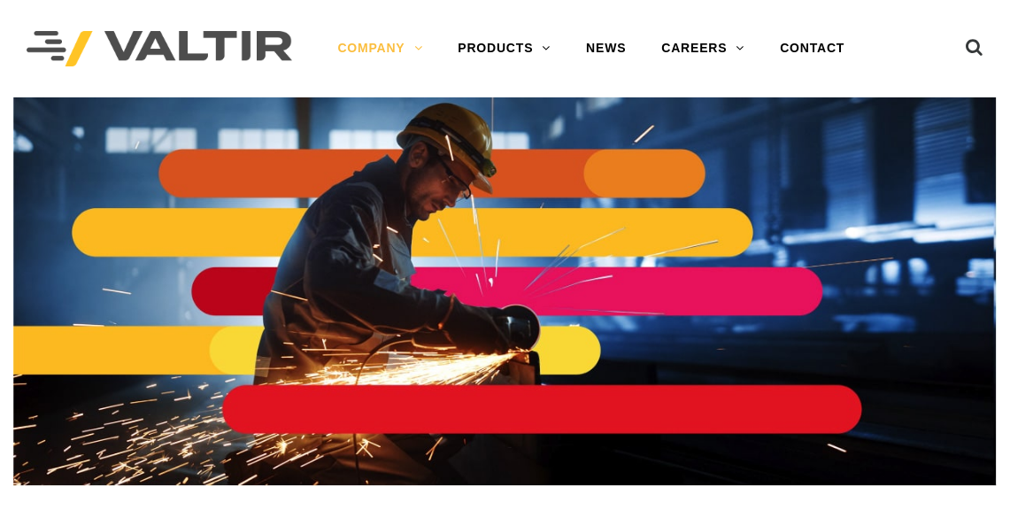 This screenshot has width=1010, height=510. What do you see at coordinates (703, 49) in the screenshot?
I see `a: CAREERS` at bounding box center [703, 49].